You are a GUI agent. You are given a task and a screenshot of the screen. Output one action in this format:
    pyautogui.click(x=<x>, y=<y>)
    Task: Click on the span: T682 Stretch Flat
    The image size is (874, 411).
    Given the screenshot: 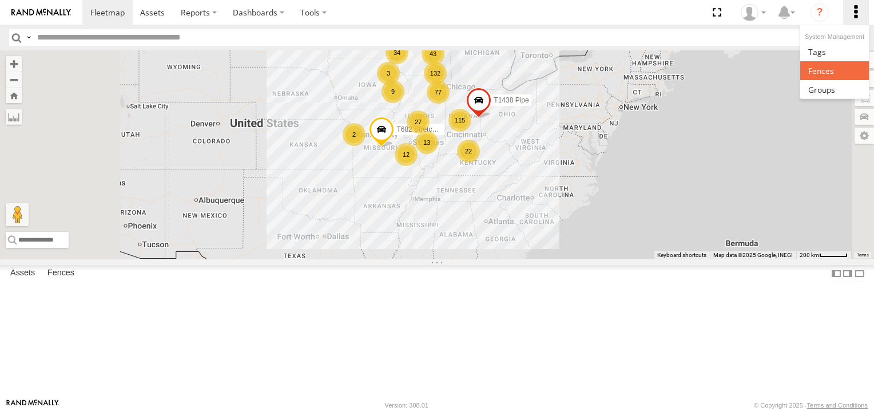 What is the action you would take?
    pyautogui.click(x=423, y=129)
    